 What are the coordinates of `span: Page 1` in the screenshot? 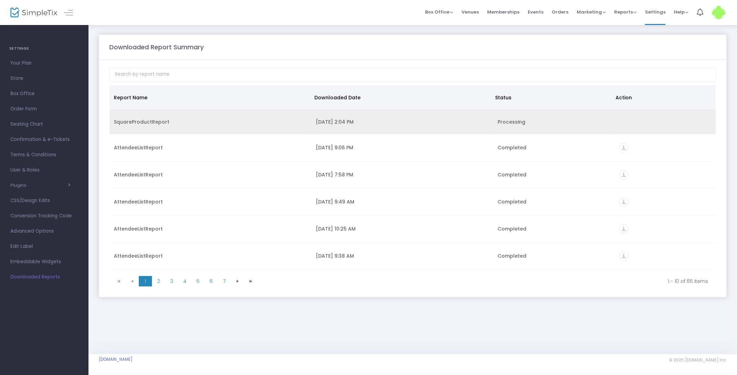 It's located at (145, 281).